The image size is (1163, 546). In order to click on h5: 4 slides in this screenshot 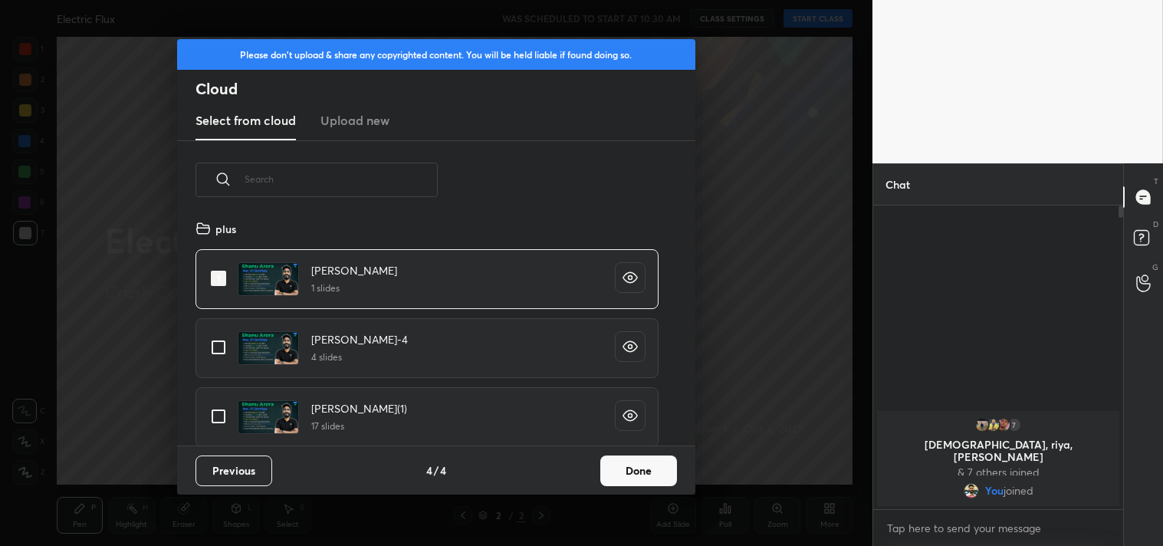, I will do `click(360, 357)`.